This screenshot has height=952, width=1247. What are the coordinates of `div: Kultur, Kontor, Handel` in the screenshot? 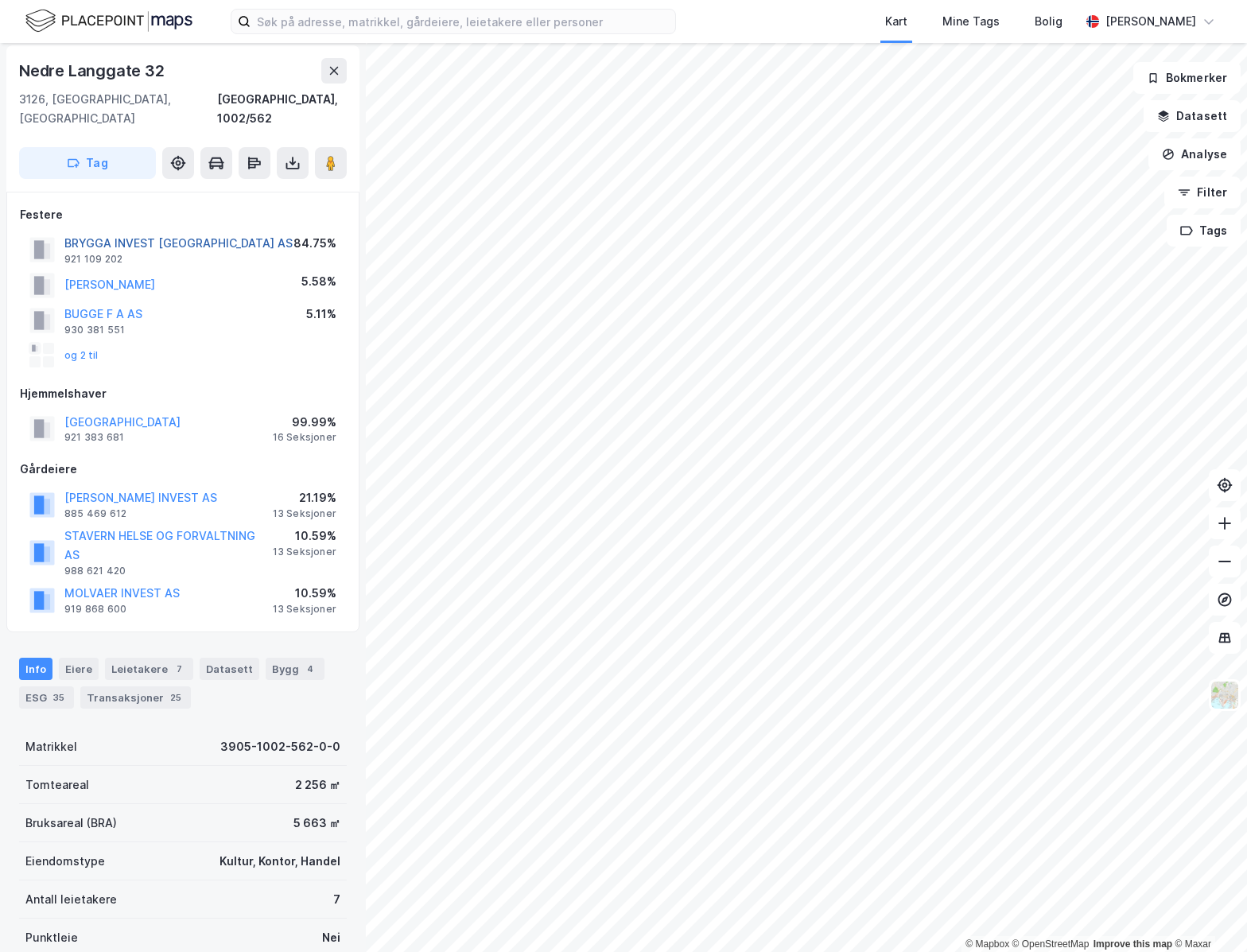 It's located at (280, 861).